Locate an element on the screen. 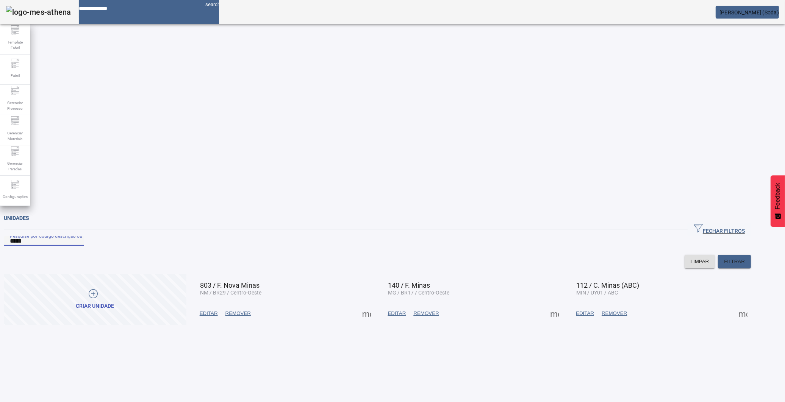 This screenshot has height=402, width=785. span: LIMPAR is located at coordinates (700, 262).